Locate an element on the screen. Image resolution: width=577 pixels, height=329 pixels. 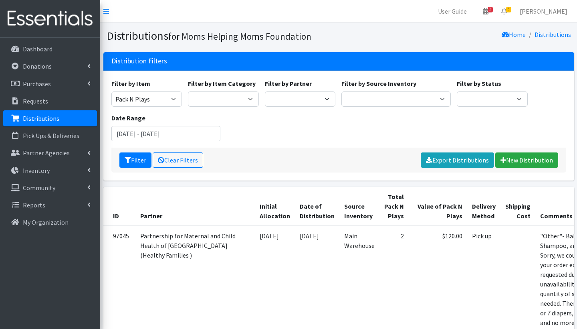
a: Dashboard is located at coordinates (50, 49).